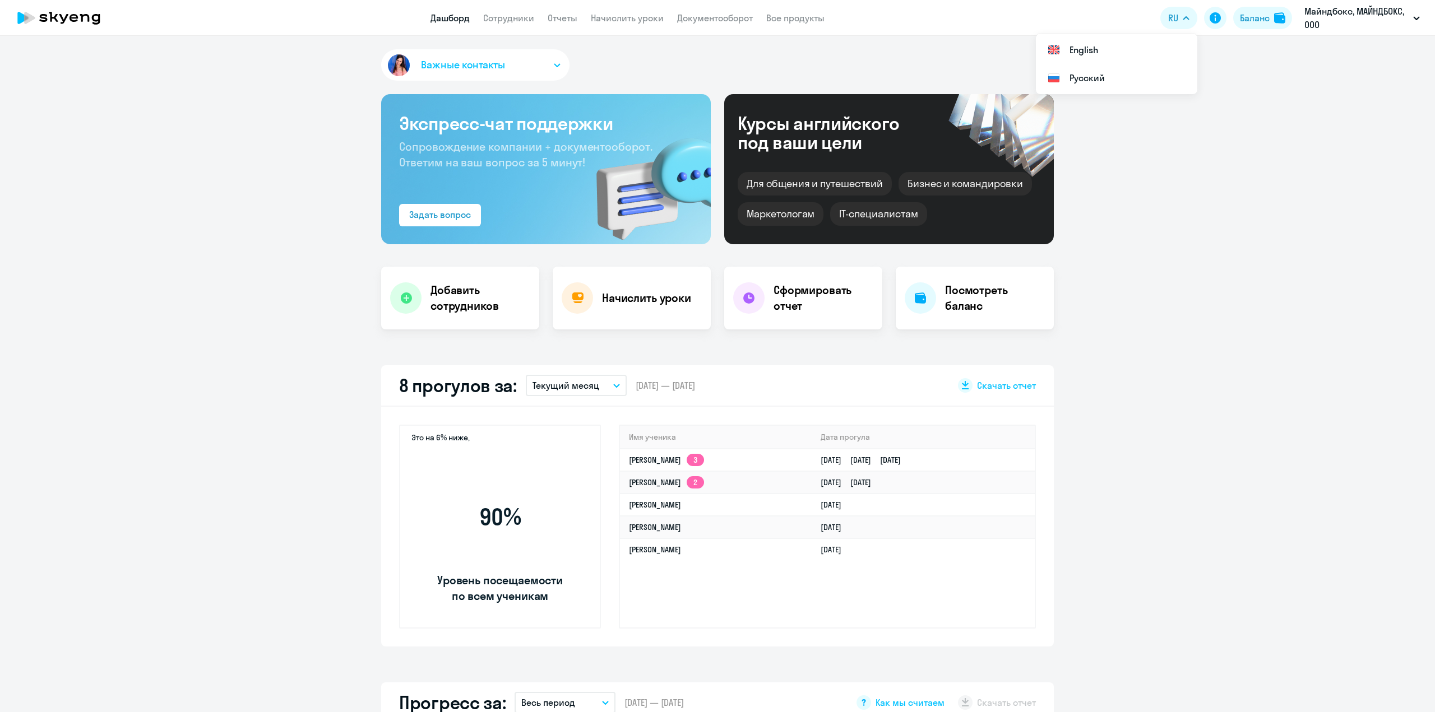  Describe the element at coordinates (463, 65) in the screenshot. I see `span: Важные контакты` at that location.